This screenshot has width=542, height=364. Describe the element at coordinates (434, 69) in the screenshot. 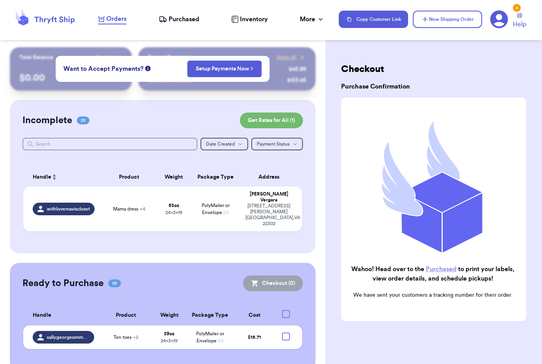

I see `h2: Checkout` at that location.